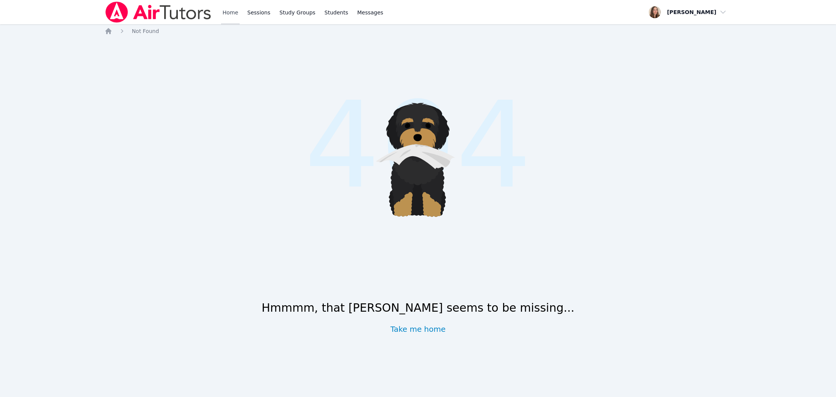  What do you see at coordinates (418, 31) in the screenshot?
I see `nav: Breadcrumb` at bounding box center [418, 31].